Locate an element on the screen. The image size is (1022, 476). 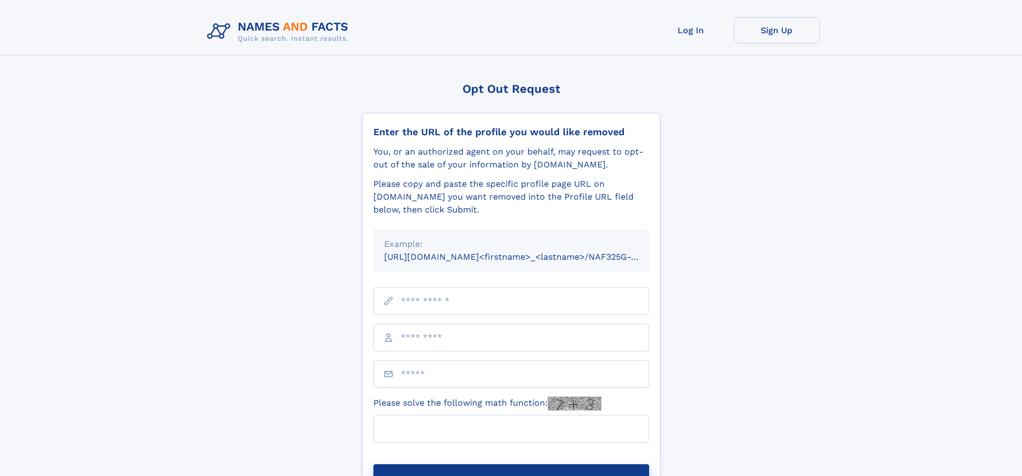
div: Example: is located at coordinates (511, 244).